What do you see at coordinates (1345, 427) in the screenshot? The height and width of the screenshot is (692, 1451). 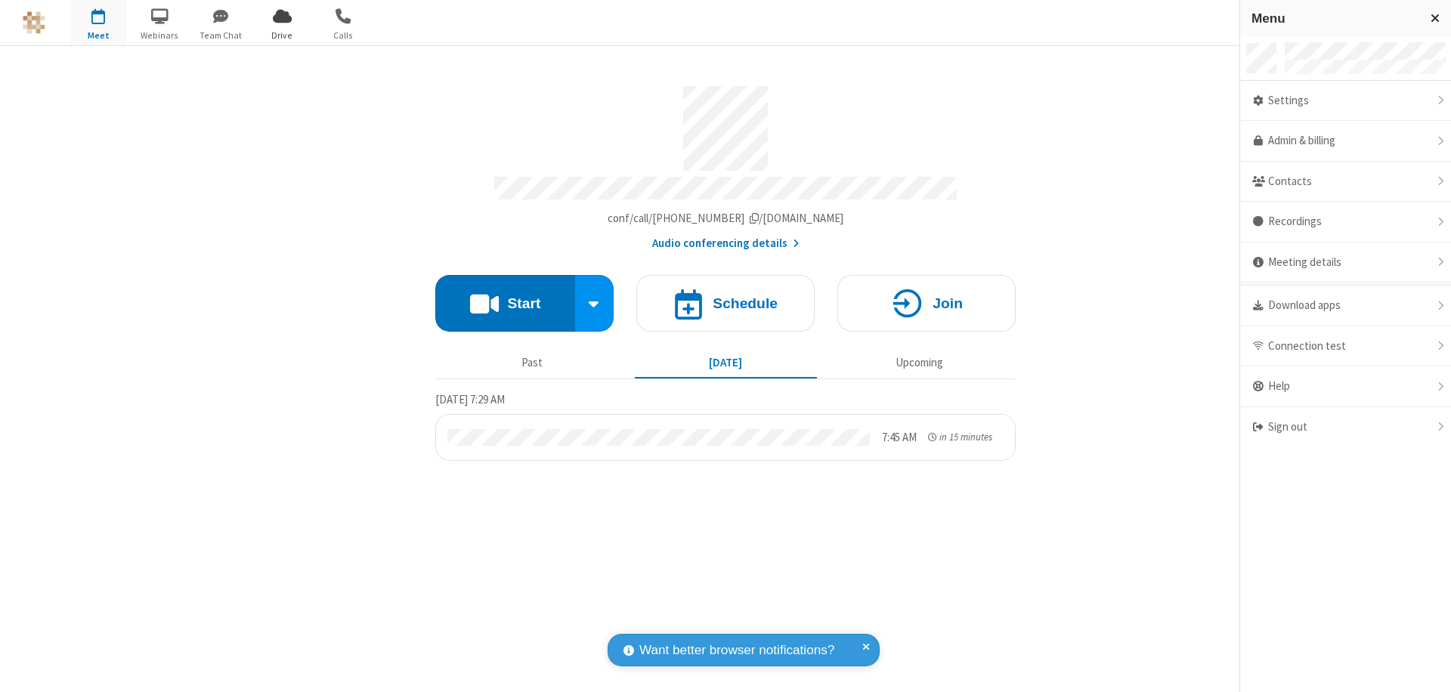 I see `div: Sign out` at bounding box center [1345, 427].